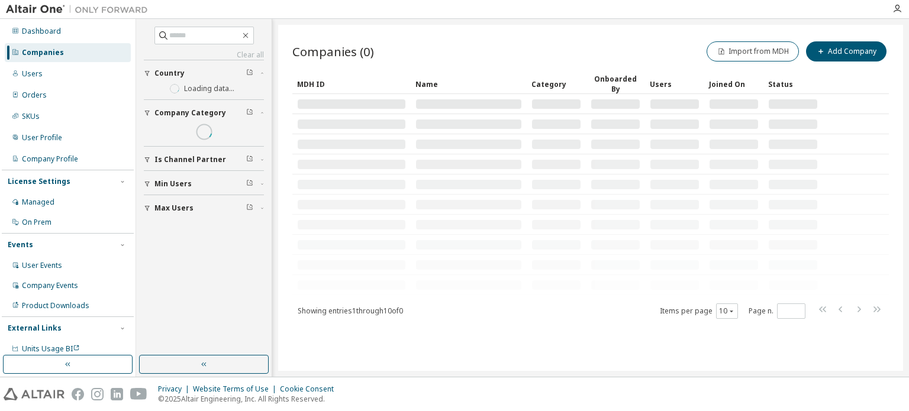 Image resolution: width=909 pixels, height=411 pixels. What do you see at coordinates (169, 73) in the screenshot?
I see `span: Country` at bounding box center [169, 73].